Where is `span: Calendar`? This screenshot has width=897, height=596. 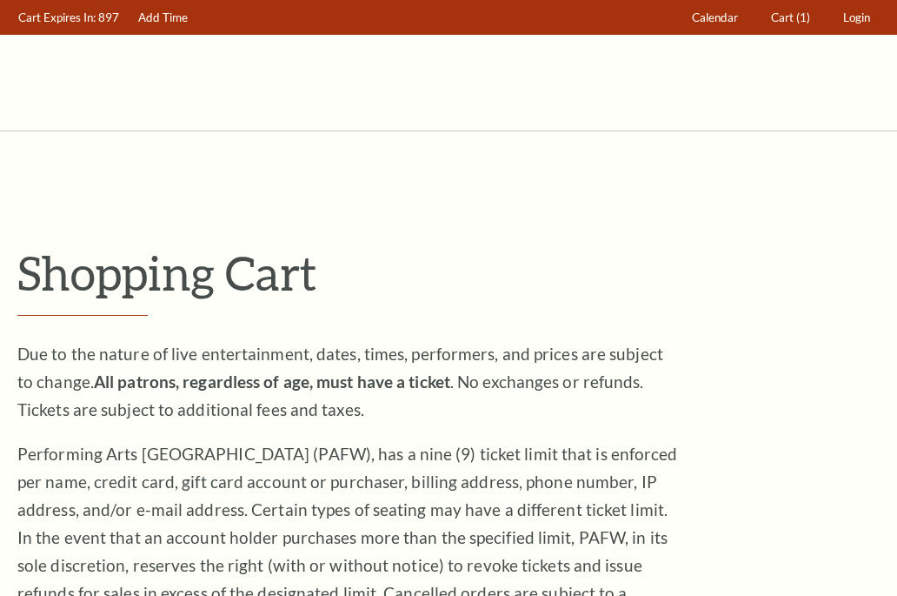
span: Calendar is located at coordinates (715, 17).